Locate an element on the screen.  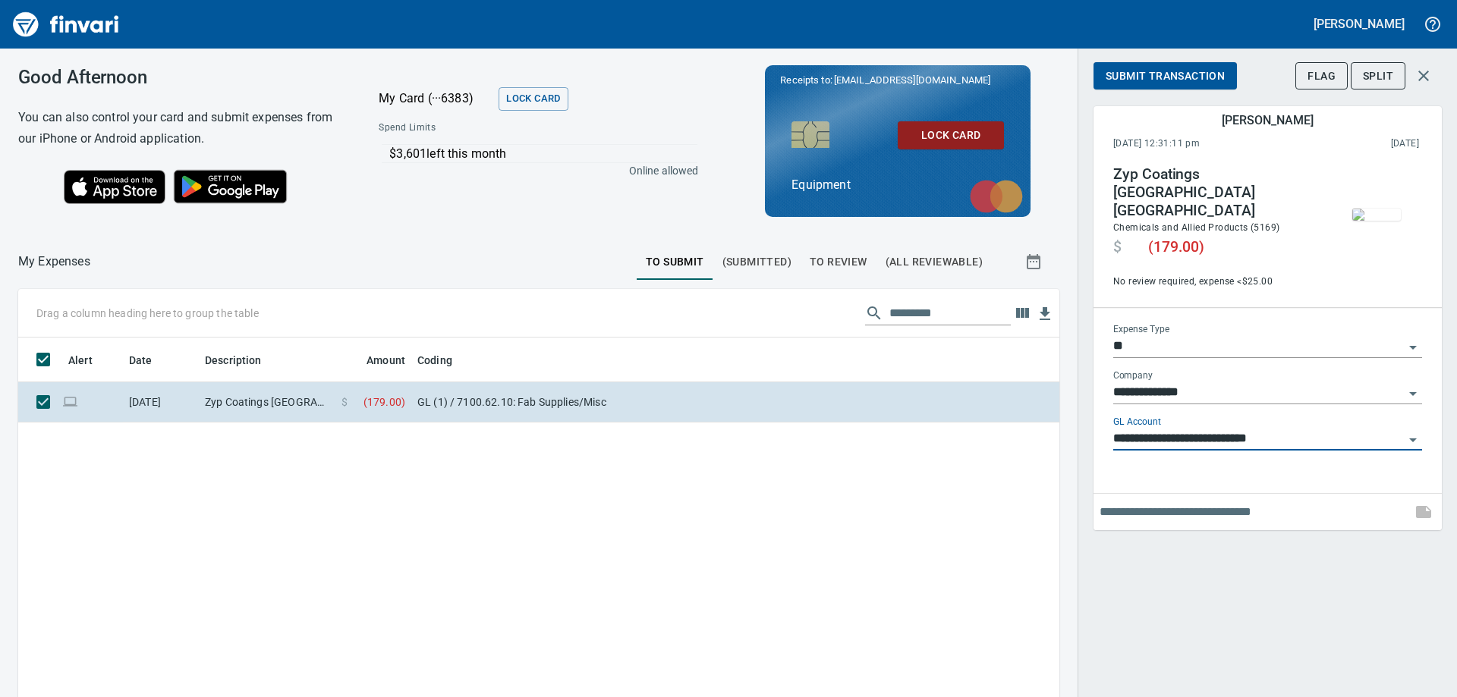
span: Chemicals and Allied Products (5169) is located at coordinates (1196, 228).